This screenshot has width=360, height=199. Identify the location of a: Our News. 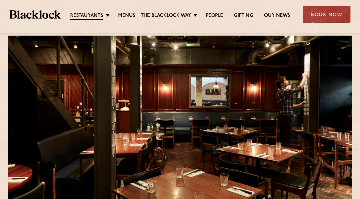
(277, 16).